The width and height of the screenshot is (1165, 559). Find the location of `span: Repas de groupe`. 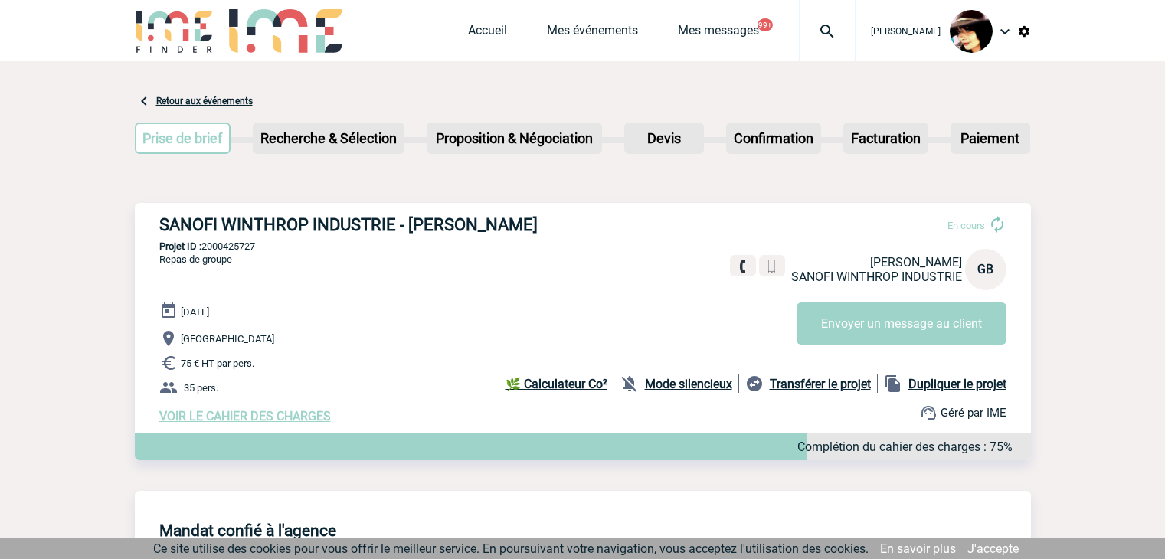

span: Repas de groupe is located at coordinates (195, 259).